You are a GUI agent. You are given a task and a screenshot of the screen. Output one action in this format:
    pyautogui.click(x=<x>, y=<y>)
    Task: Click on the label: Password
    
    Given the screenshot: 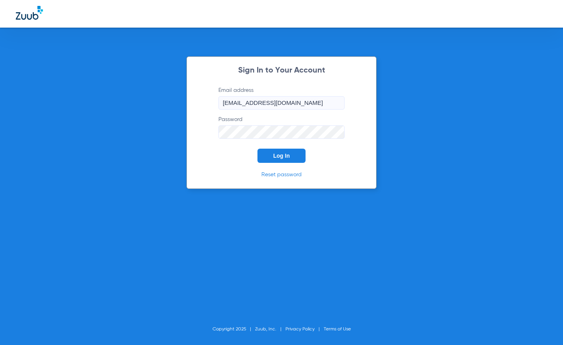 What is the action you would take?
    pyautogui.click(x=282, y=127)
    